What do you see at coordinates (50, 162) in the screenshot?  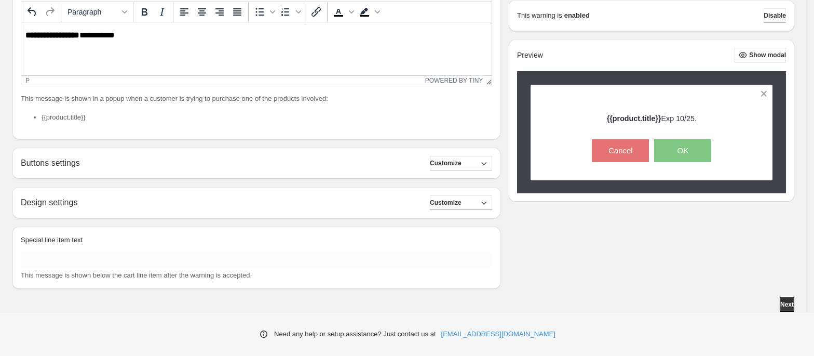 I see `h2: Buttons settings` at bounding box center [50, 162].